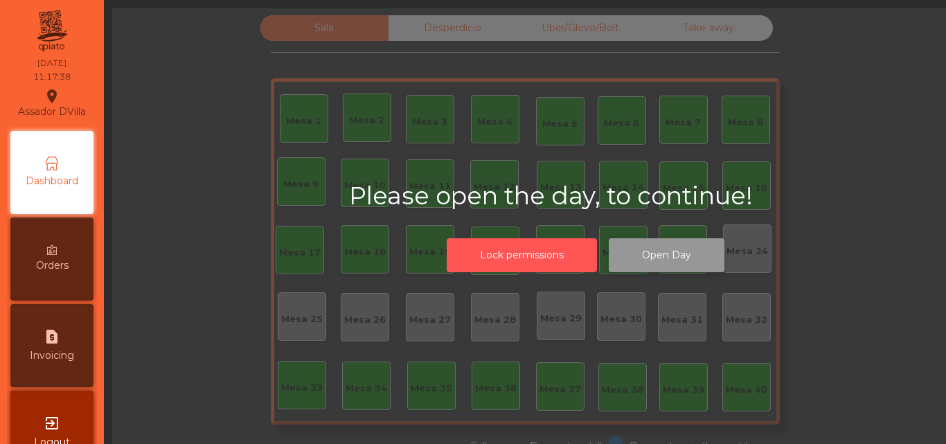 The image size is (946, 444). I want to click on span: Dashboard, so click(52, 181).